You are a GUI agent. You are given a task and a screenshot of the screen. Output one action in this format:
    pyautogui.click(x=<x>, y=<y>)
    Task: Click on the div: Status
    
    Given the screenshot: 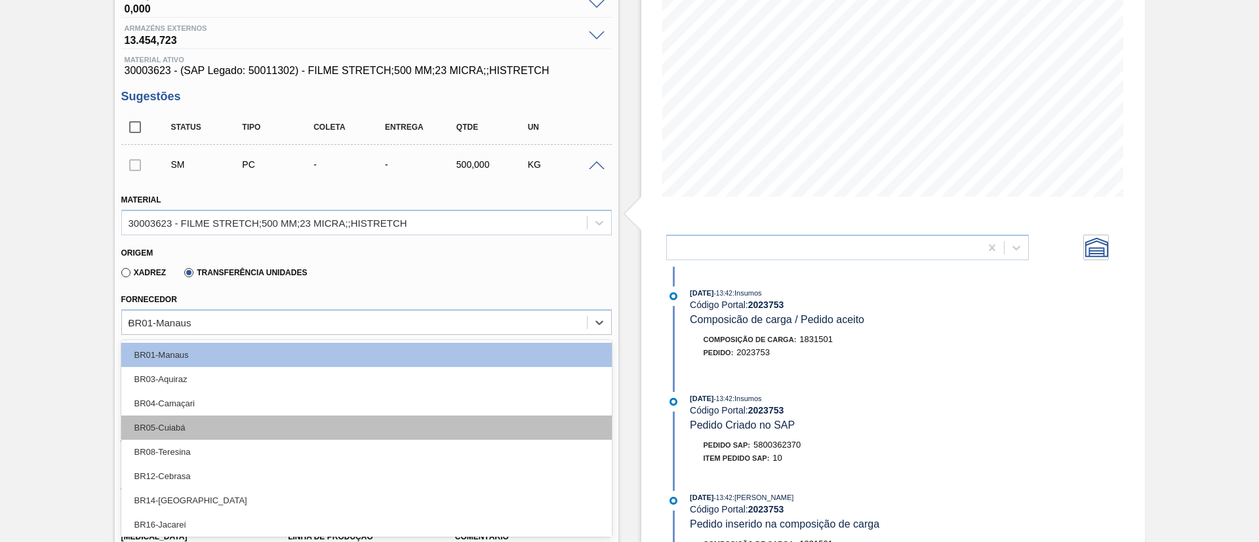 What is the action you would take?
    pyautogui.click(x=207, y=127)
    